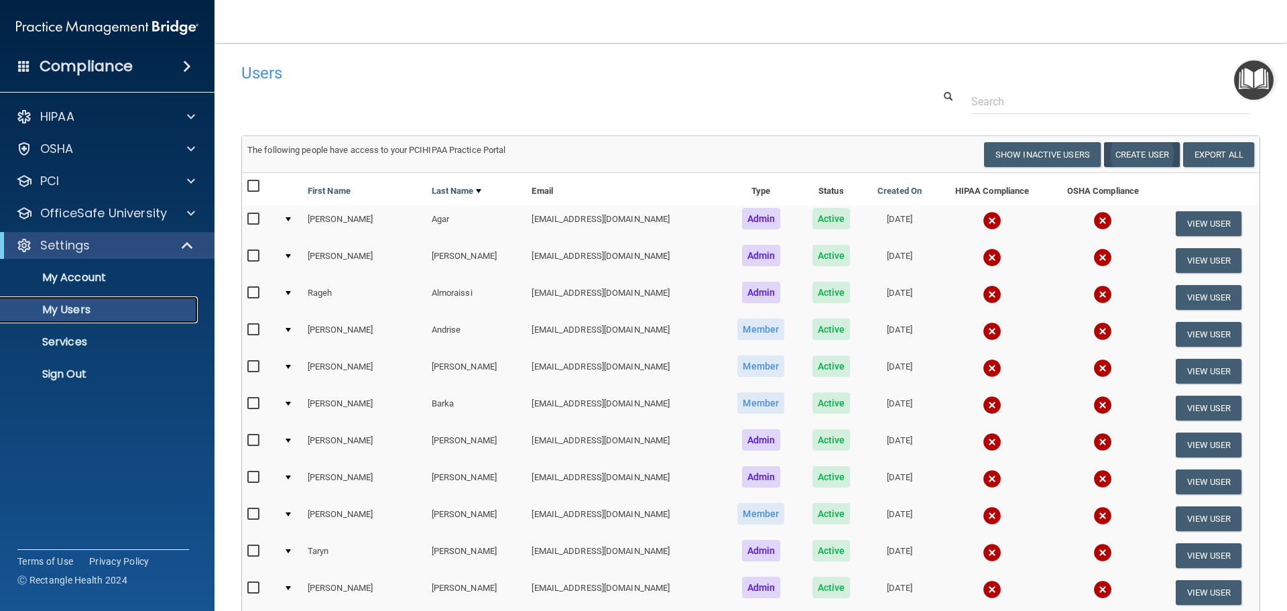 Image resolution: width=1287 pixels, height=611 pixels. What do you see at coordinates (1111, 101) in the screenshot?
I see `input: Search` at bounding box center [1111, 101].